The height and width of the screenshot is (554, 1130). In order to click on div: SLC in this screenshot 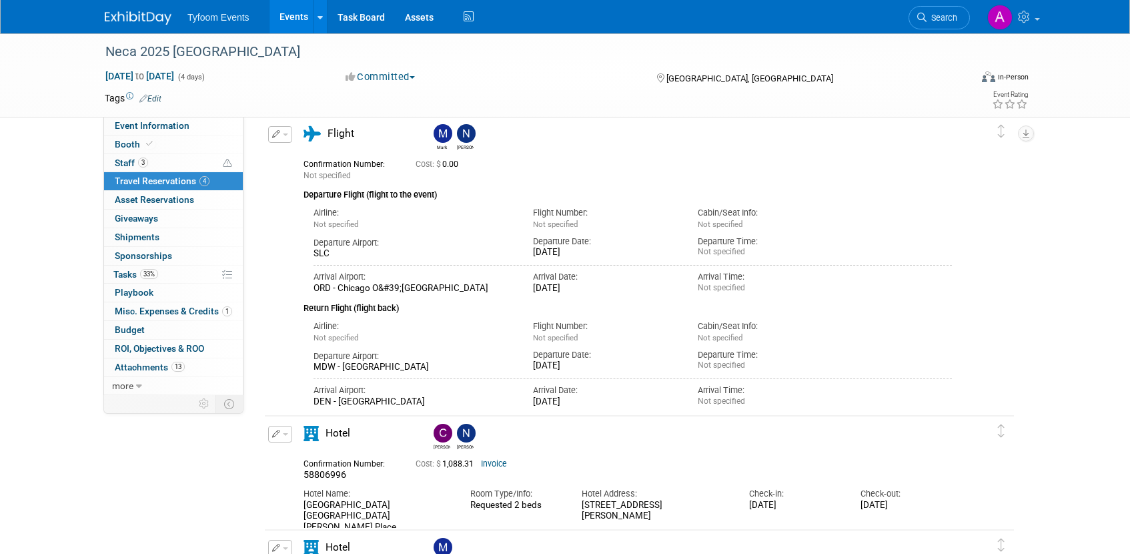, I will do `click(413, 254)`.